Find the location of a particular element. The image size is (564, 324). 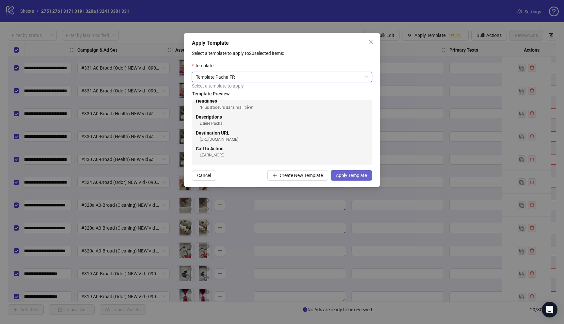

button: Cancel is located at coordinates (204, 175).